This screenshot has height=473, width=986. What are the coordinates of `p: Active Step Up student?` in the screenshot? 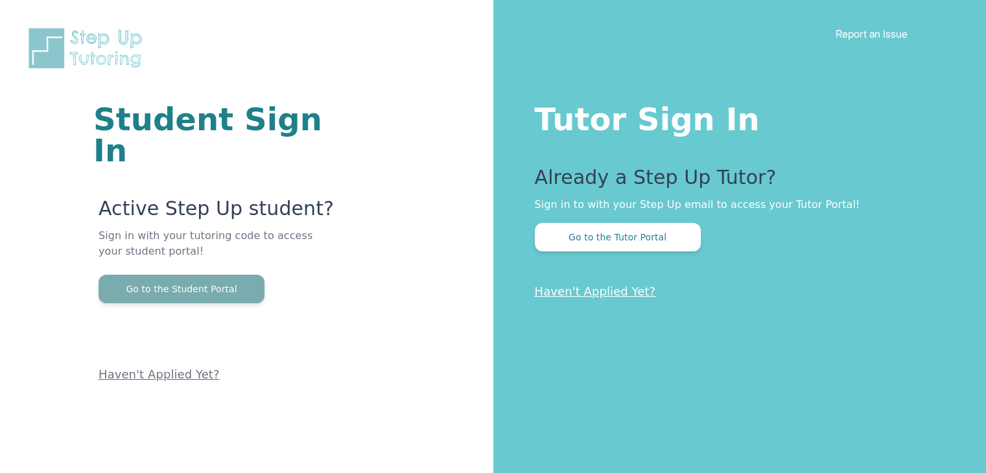 It's located at (218, 213).